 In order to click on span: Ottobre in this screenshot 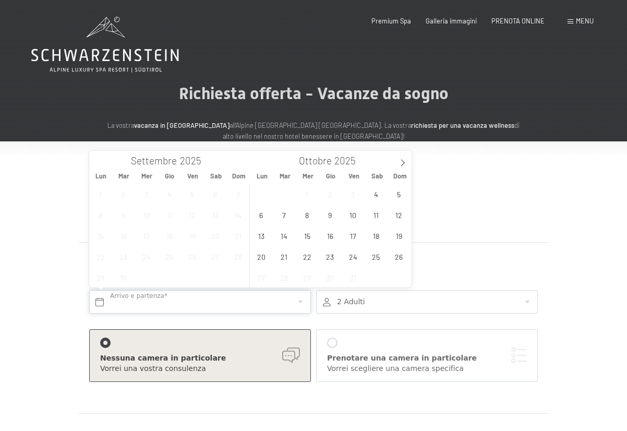, I will do `click(315, 161)`.